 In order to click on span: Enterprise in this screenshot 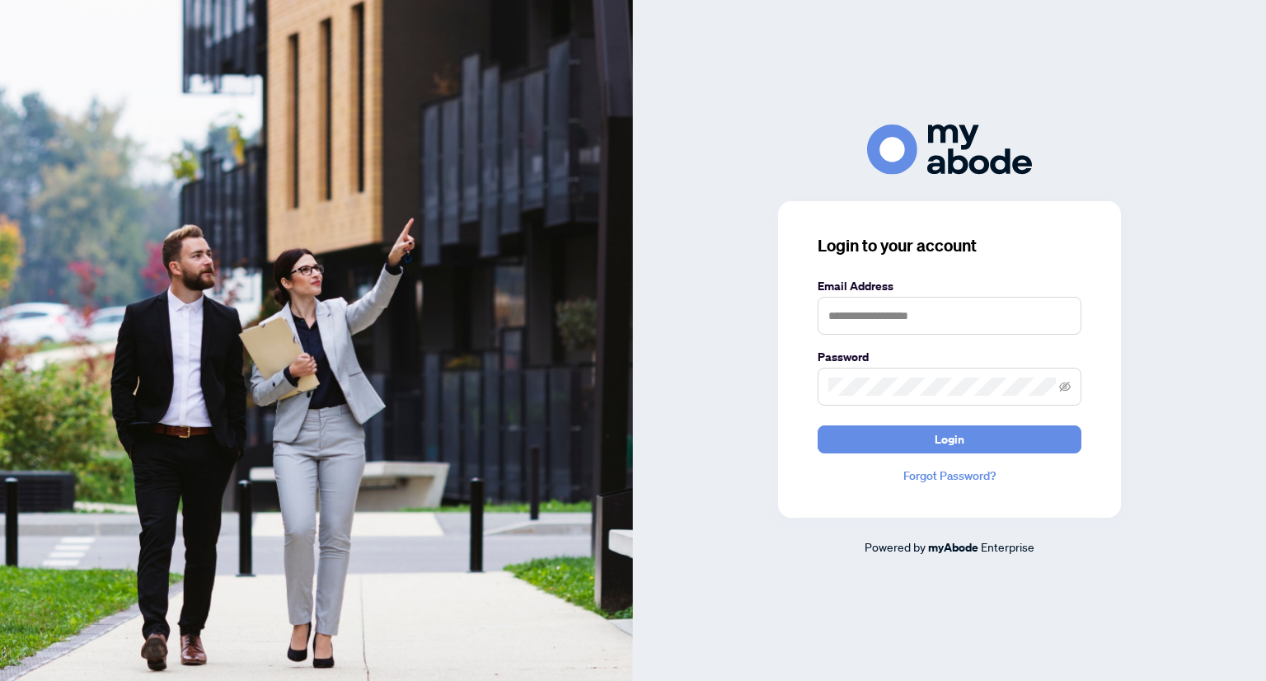, I will do `click(1007, 547)`.